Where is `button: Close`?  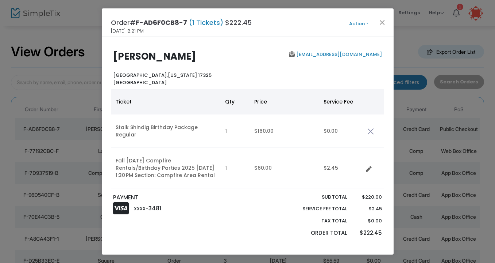 button: Close is located at coordinates (382, 22).